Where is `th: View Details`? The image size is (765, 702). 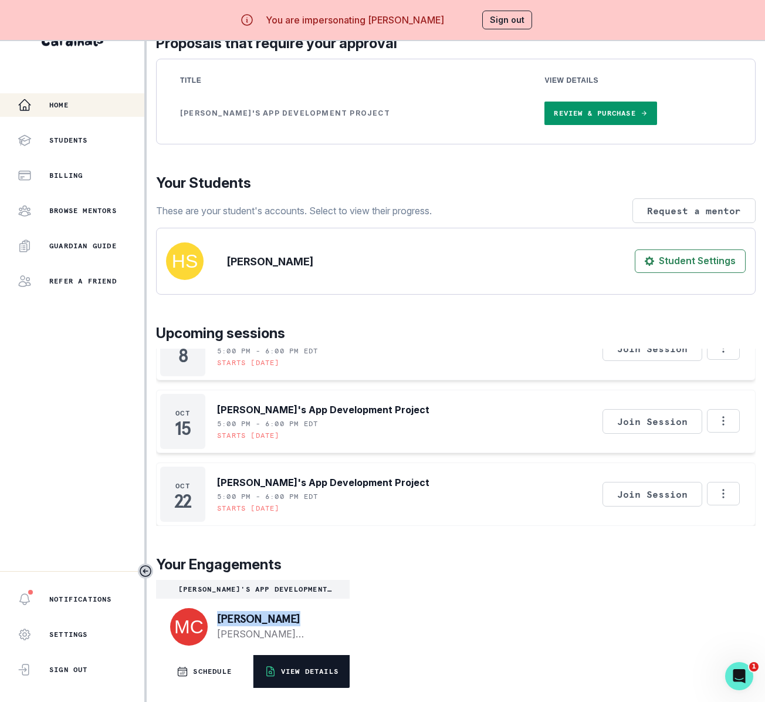 th: View Details is located at coordinates (638, 80).